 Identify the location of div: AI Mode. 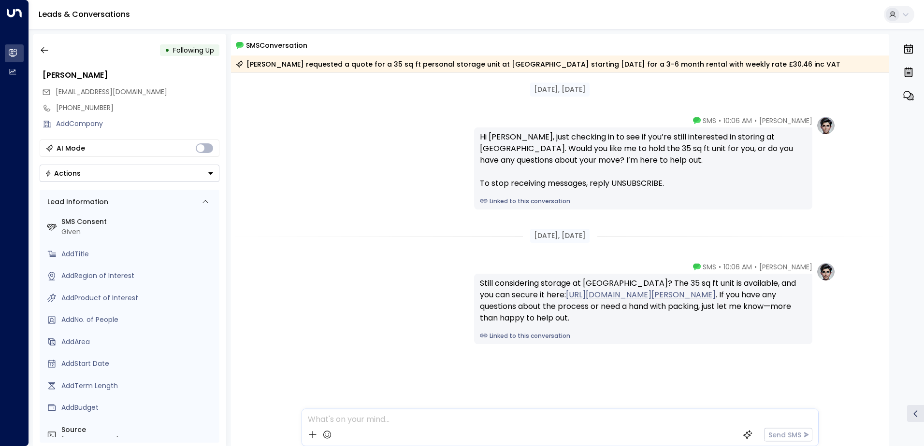
(71, 148).